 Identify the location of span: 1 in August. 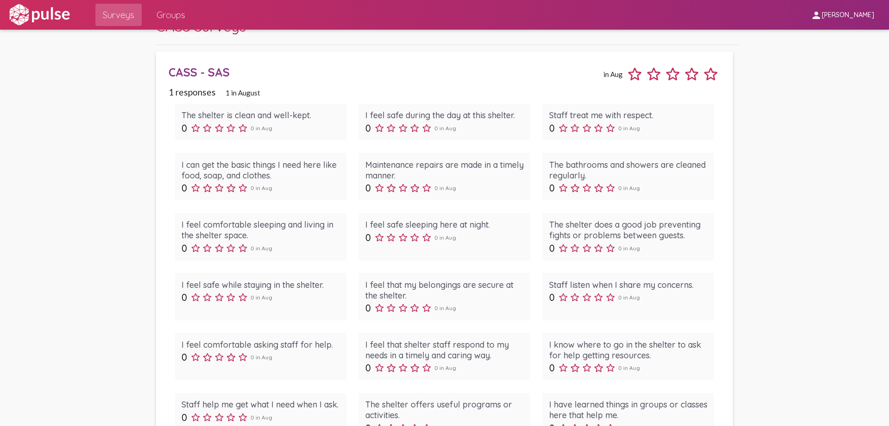
(243, 93).